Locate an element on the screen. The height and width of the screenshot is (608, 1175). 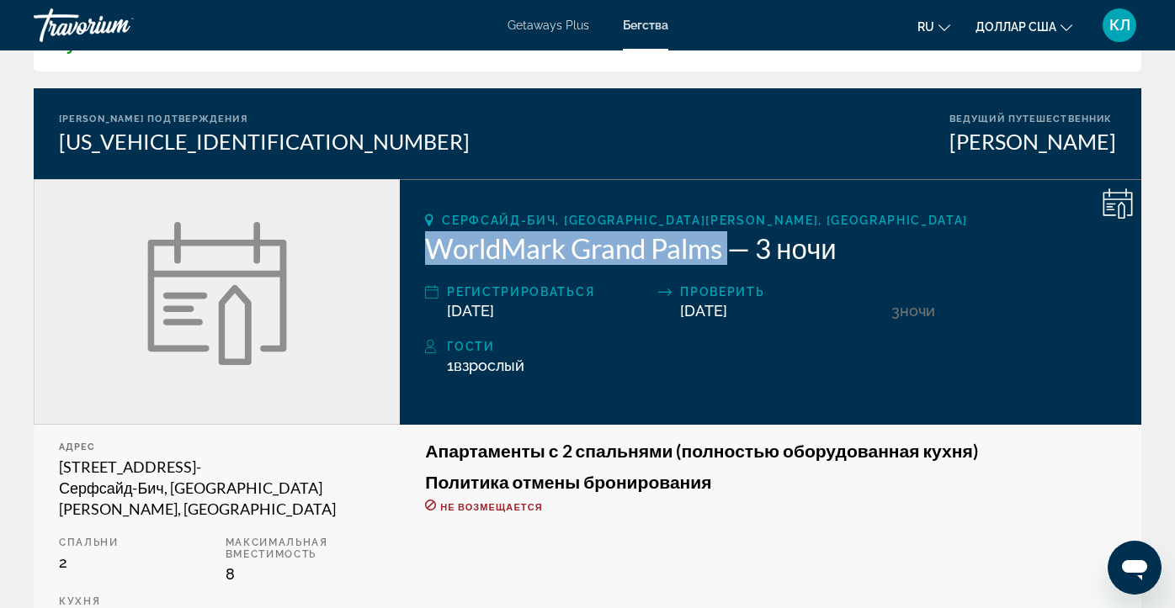
font: Адрес is located at coordinates (77, 447).